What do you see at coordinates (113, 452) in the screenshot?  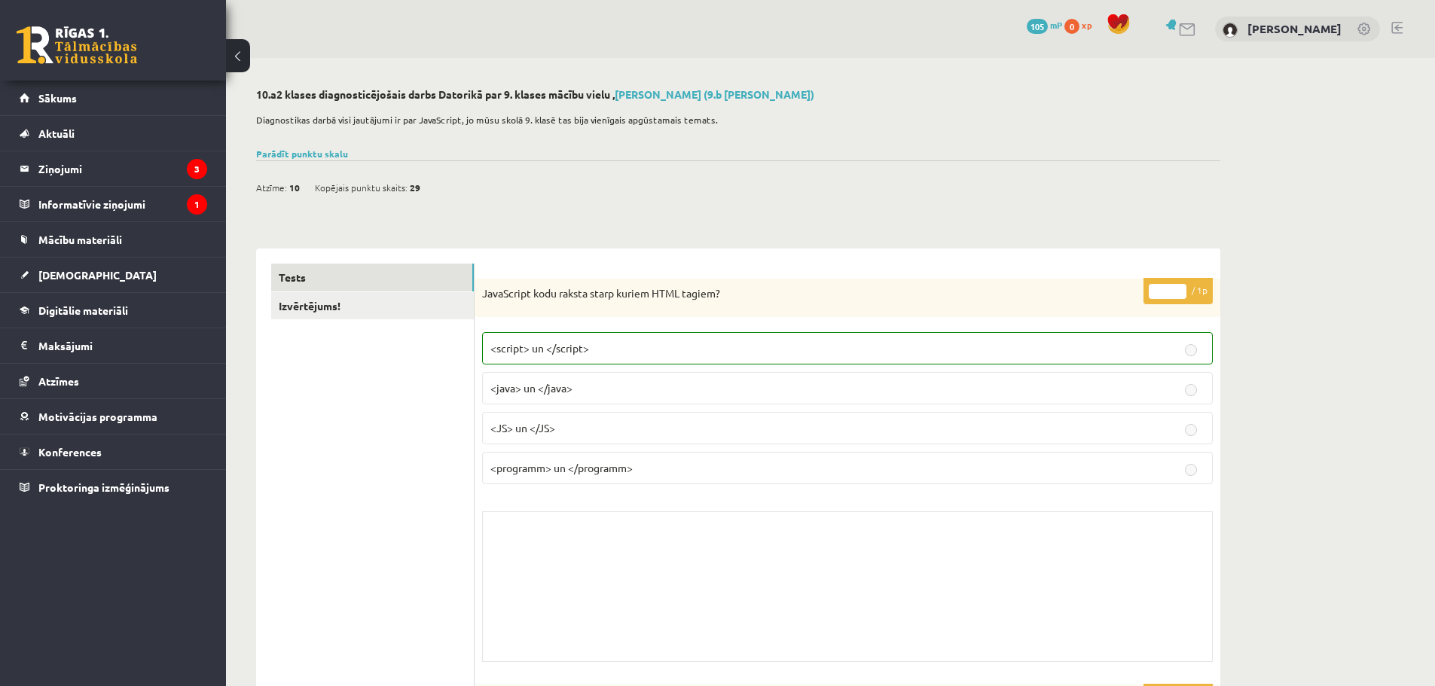 I see `a: Konferences` at bounding box center [113, 452].